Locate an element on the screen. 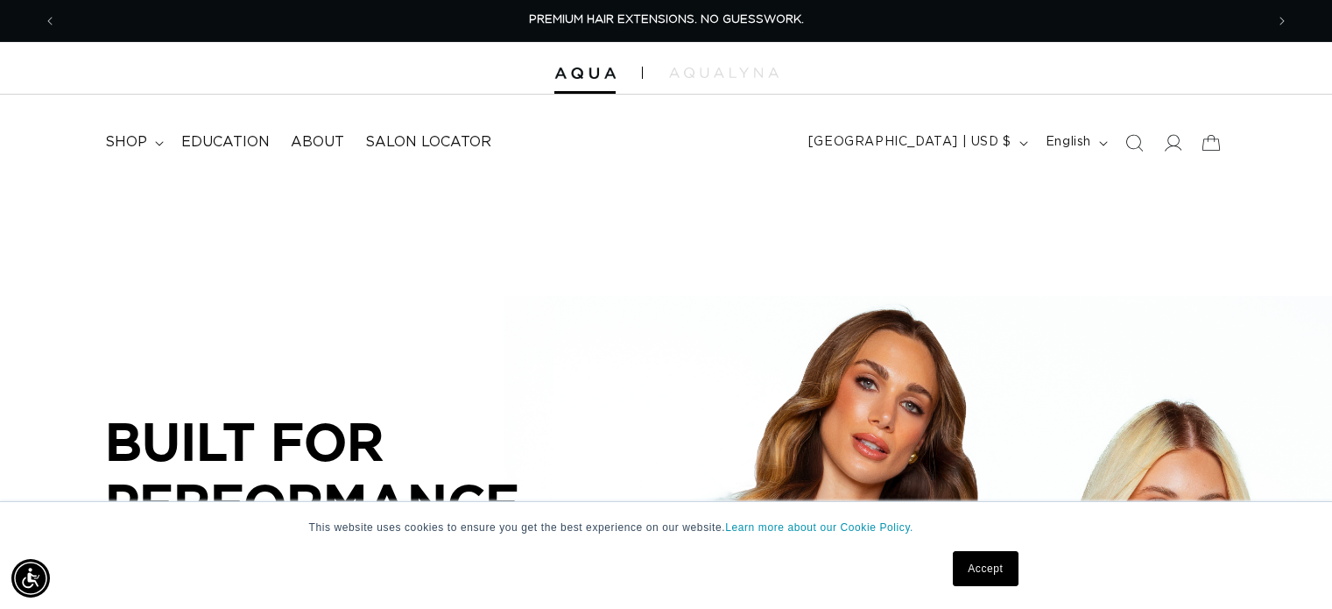 This screenshot has width=1332, height=609. span: English is located at coordinates (1068, 142).